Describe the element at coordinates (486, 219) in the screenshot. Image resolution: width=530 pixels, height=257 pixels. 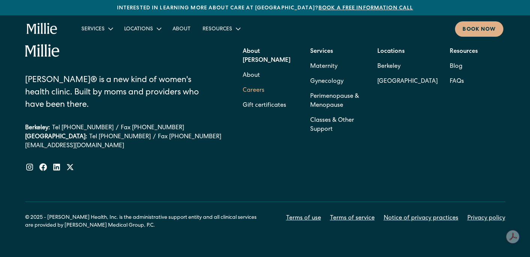
I see `a: Privacy policy` at that location.